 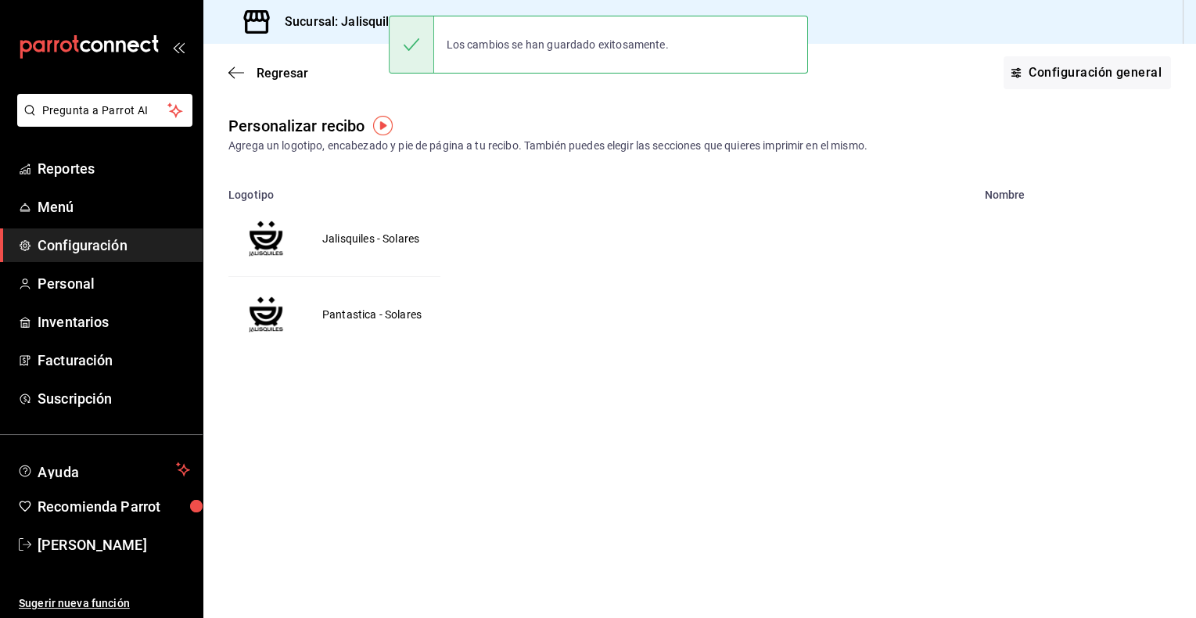 What do you see at coordinates (113, 245) in the screenshot?
I see `span: Configuración` at bounding box center [113, 245].